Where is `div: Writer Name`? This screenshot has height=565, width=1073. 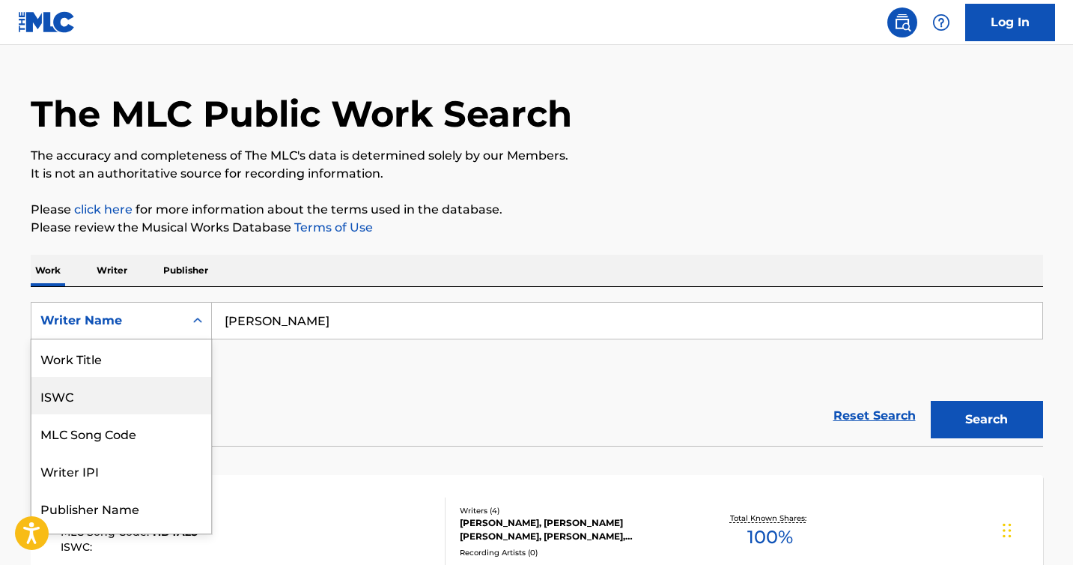 div: Writer Name is located at coordinates (108, 321).